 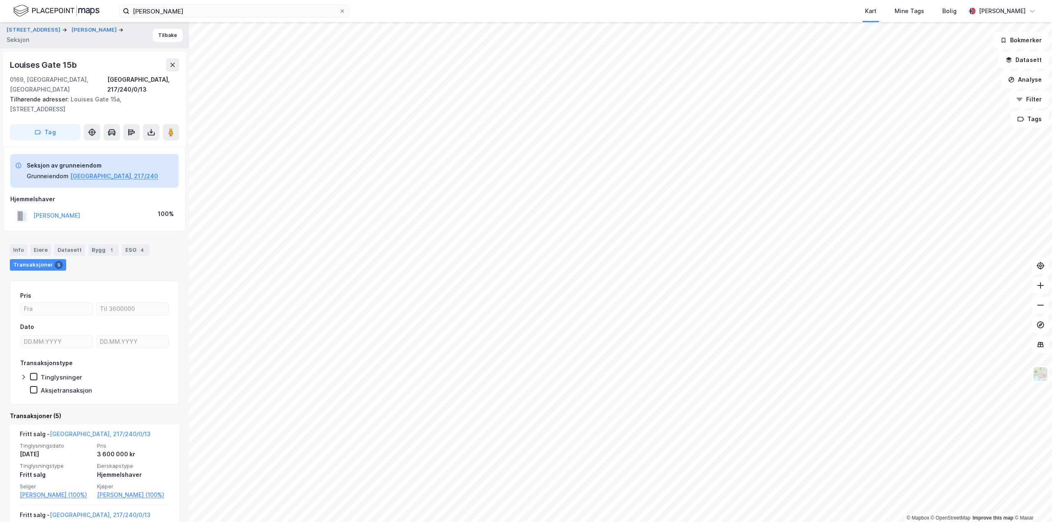 What do you see at coordinates (56, 446) in the screenshot?
I see `span: Tinglysningsdato` at bounding box center [56, 446].